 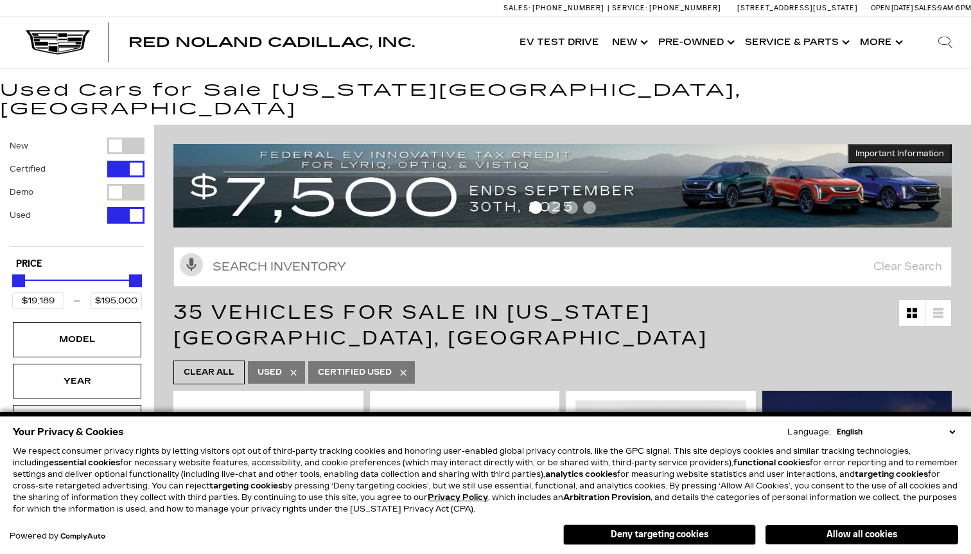 What do you see at coordinates (954, 8) in the screenshot?
I see `span: 9 AM-6 PM` at bounding box center [954, 8].